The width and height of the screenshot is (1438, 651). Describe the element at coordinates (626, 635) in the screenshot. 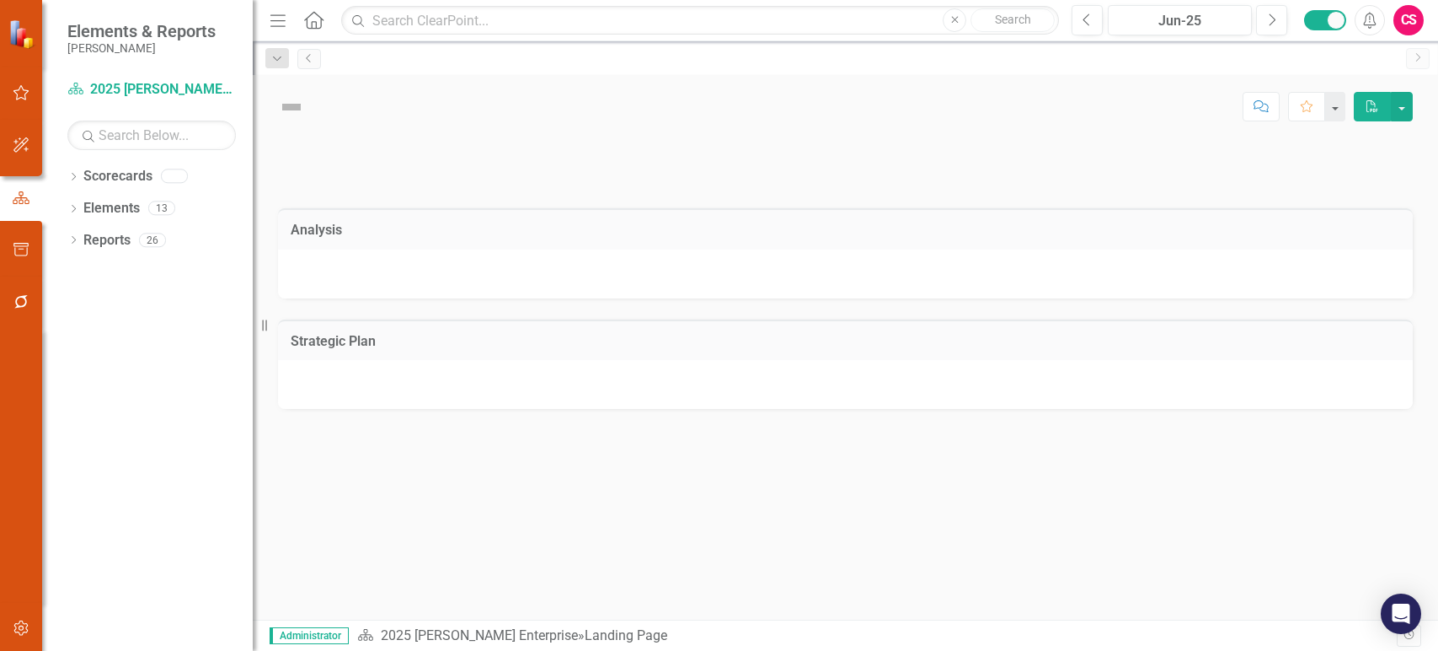

I see `div: Landing Page` at that location.